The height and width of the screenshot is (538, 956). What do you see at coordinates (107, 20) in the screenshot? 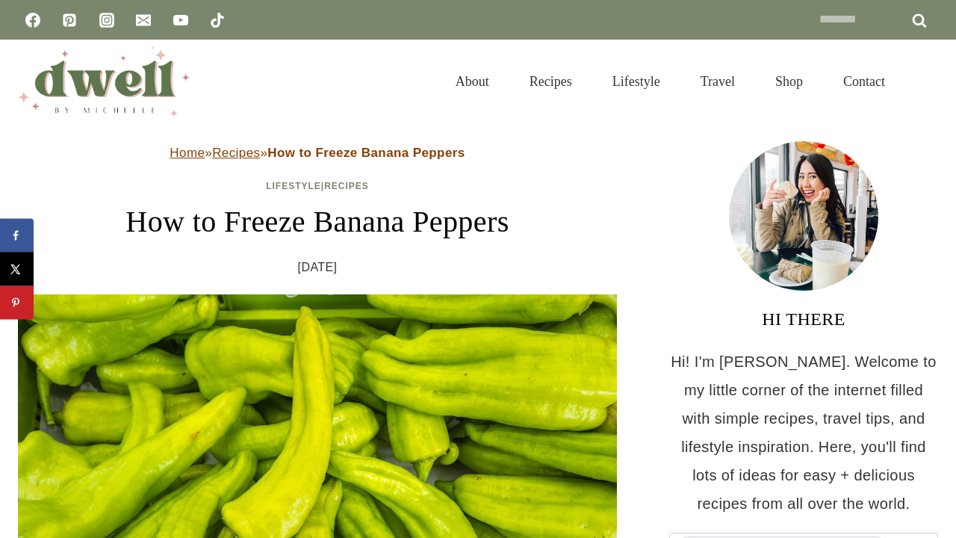
I see `a: Instagram` at bounding box center [107, 20].